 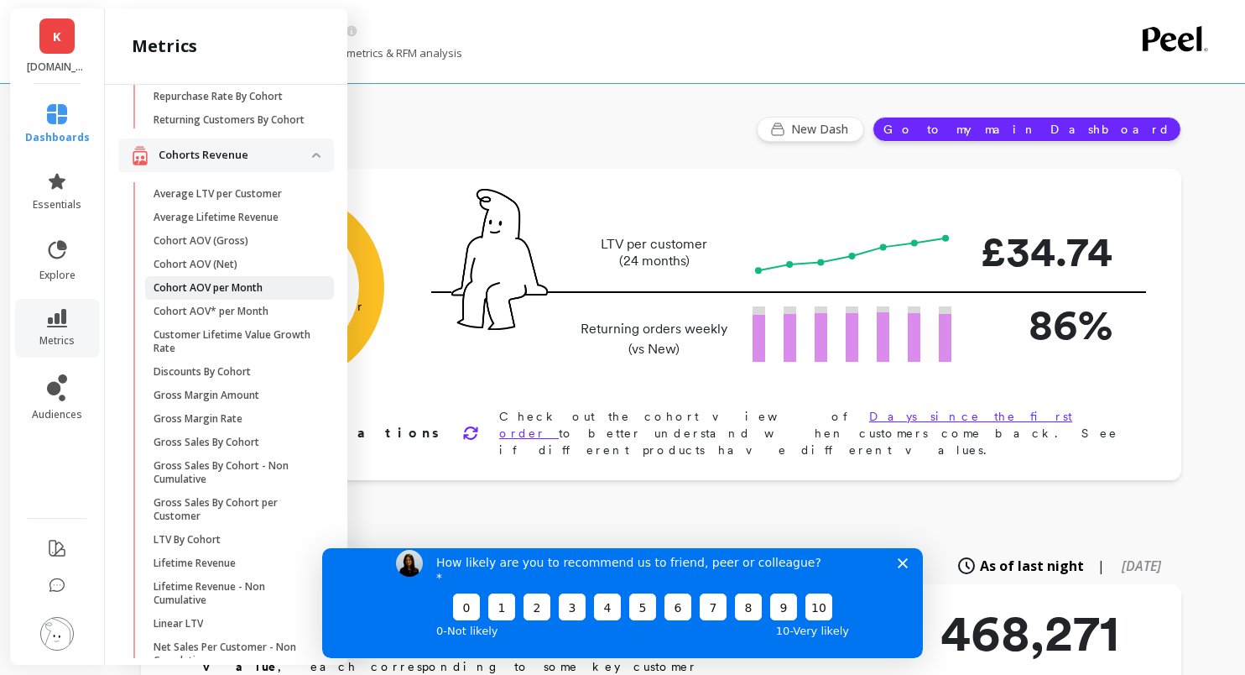 I want to click on a: Lifetime Revenue - Non Cumulative, so click(x=239, y=593).